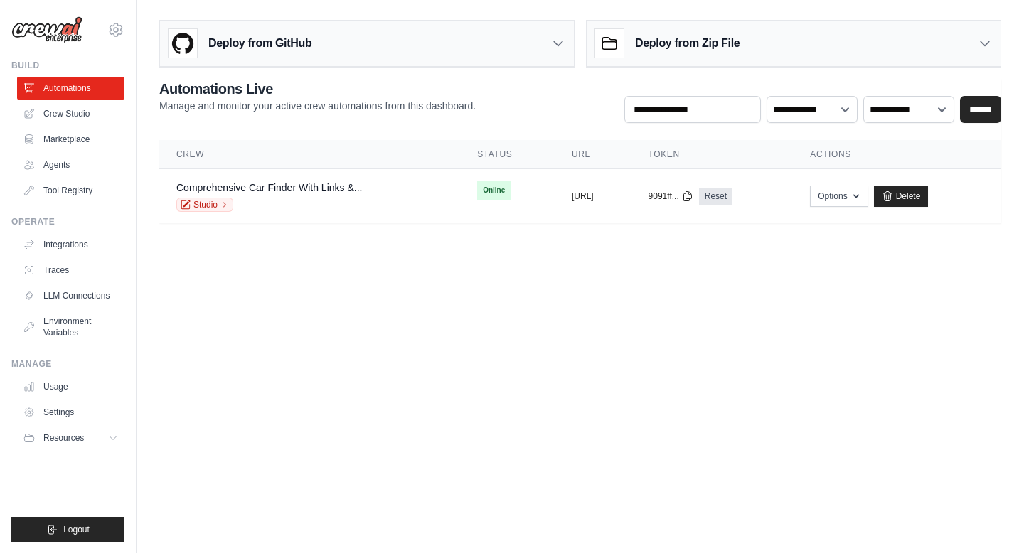  I want to click on button: 9091ff..., so click(671, 196).